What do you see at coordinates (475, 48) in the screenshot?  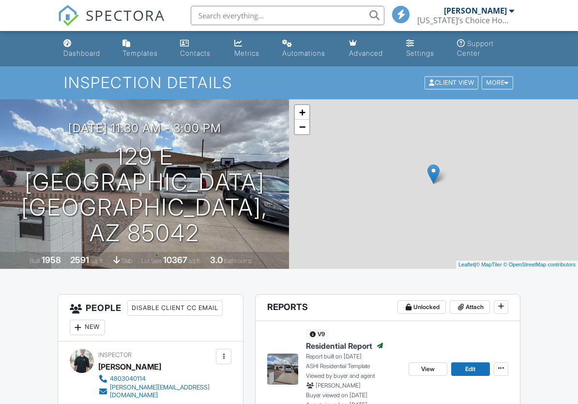 I see `div: Support Center` at bounding box center [475, 48].